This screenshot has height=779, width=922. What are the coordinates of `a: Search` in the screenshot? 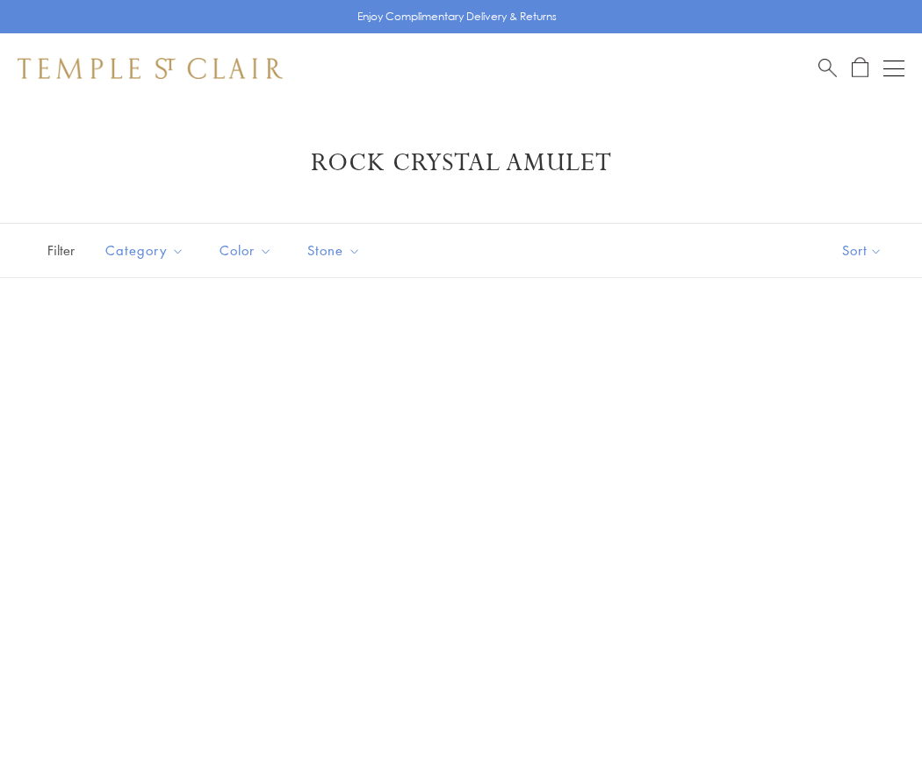 It's located at (827, 68).